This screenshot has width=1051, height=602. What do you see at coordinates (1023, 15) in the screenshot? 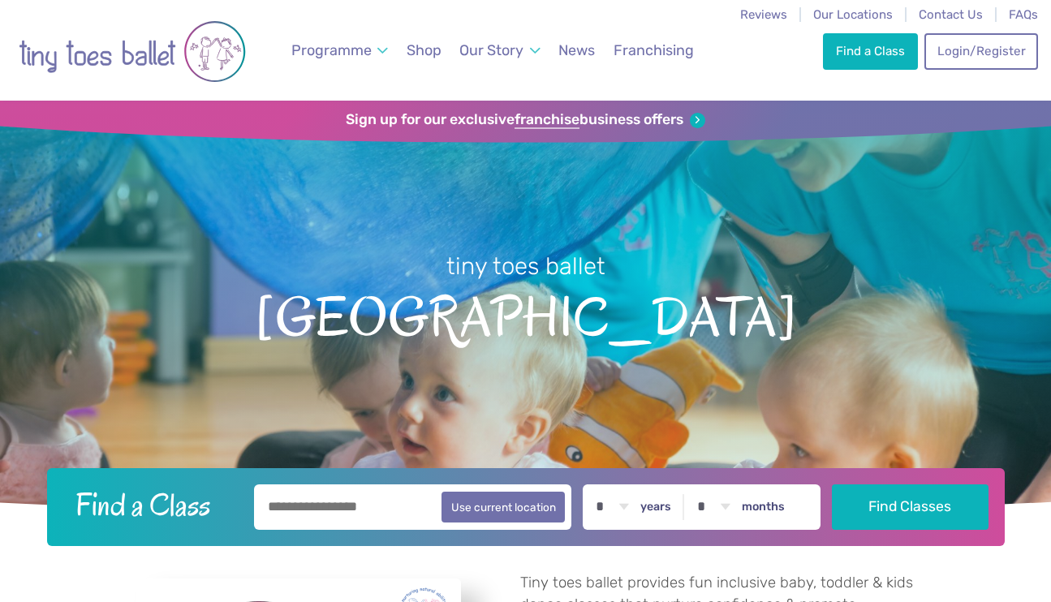
I see `a: FAQs` at bounding box center [1023, 15].